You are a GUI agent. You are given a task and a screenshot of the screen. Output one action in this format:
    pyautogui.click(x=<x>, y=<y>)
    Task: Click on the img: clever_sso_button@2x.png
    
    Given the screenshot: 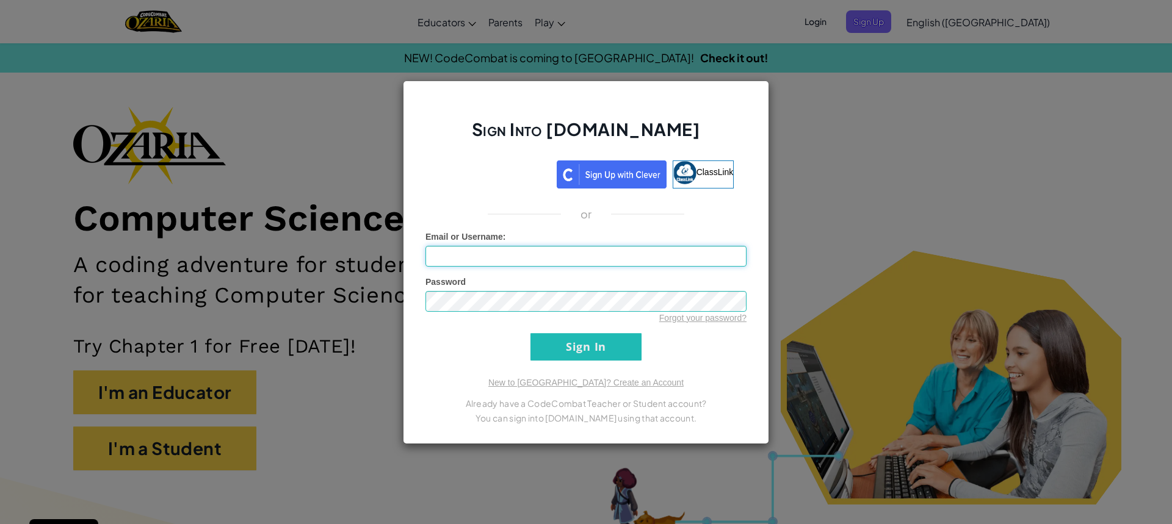 What is the action you would take?
    pyautogui.click(x=611, y=175)
    